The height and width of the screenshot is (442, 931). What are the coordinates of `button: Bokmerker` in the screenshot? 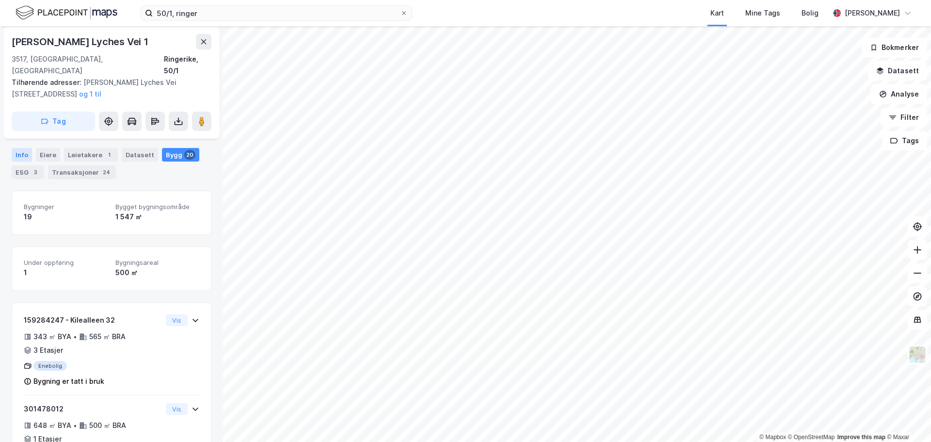 It's located at (894, 48).